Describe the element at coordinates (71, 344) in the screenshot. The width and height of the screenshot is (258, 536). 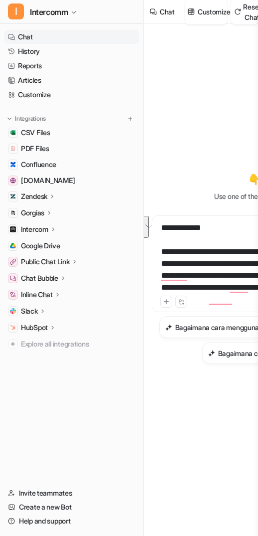
I see `a: Explore all integrations` at that location.